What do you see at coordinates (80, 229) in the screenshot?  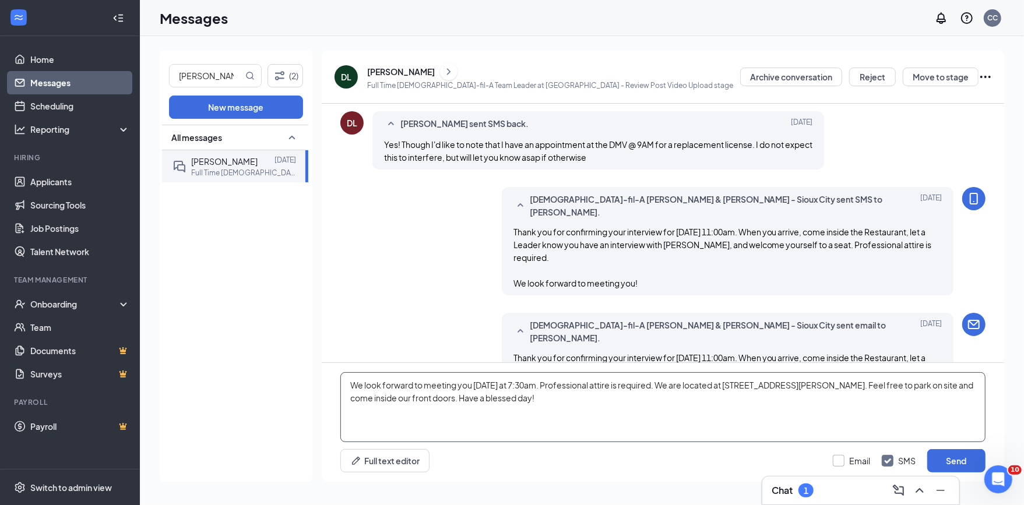 I see `a: Job Postings` at bounding box center [80, 229].